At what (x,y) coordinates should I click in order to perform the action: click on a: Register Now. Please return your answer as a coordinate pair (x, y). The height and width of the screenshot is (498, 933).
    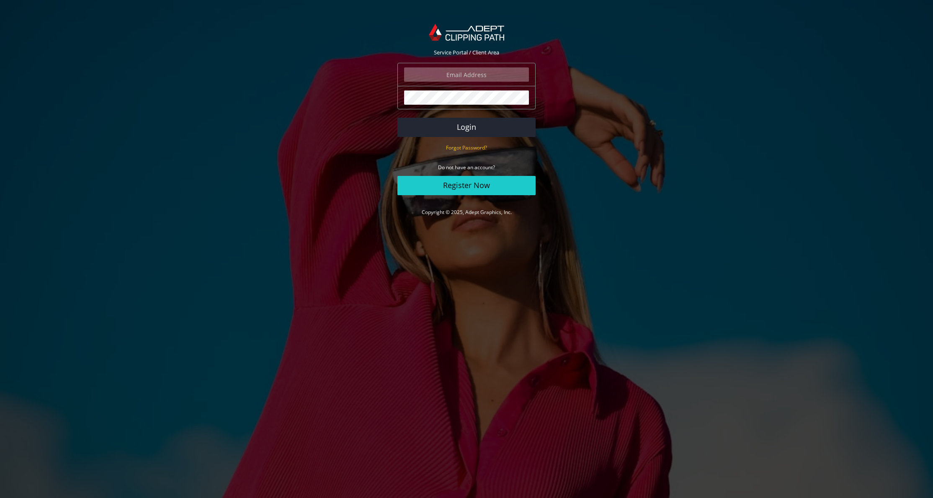
    Looking at the image, I should click on (467, 186).